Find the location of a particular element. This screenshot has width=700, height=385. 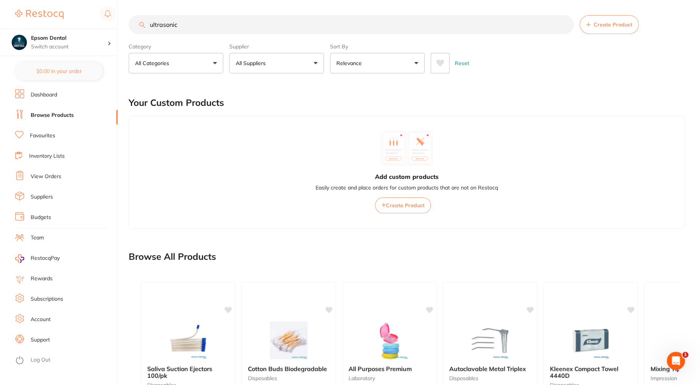

img: Saliva Suction Ejectors 100/pk is located at coordinates (188, 340).